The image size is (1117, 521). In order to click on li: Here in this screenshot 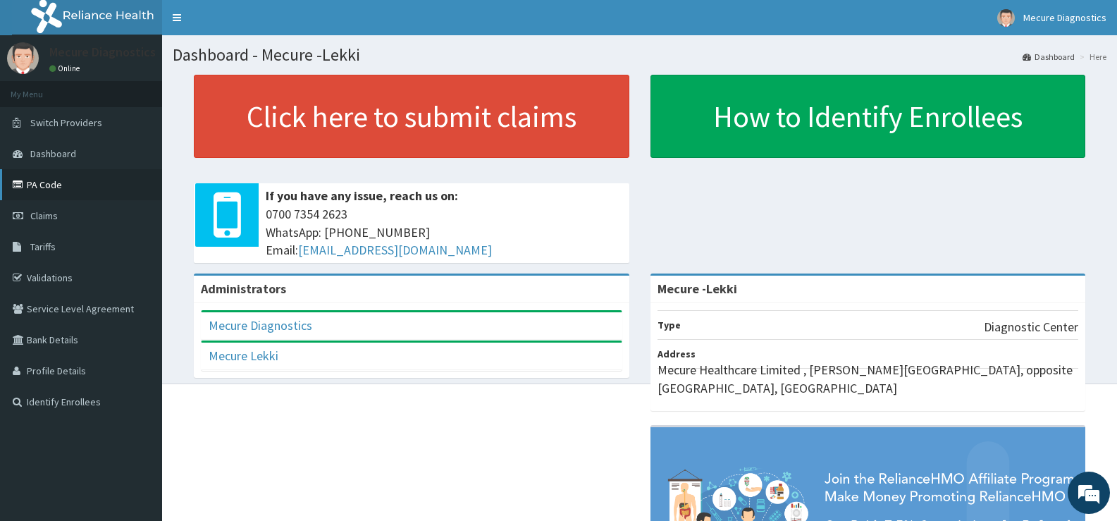, I will do `click(1091, 56)`.